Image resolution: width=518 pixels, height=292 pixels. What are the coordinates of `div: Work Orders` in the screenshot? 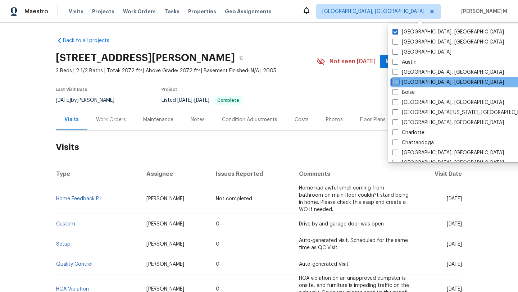 It's located at (111, 120).